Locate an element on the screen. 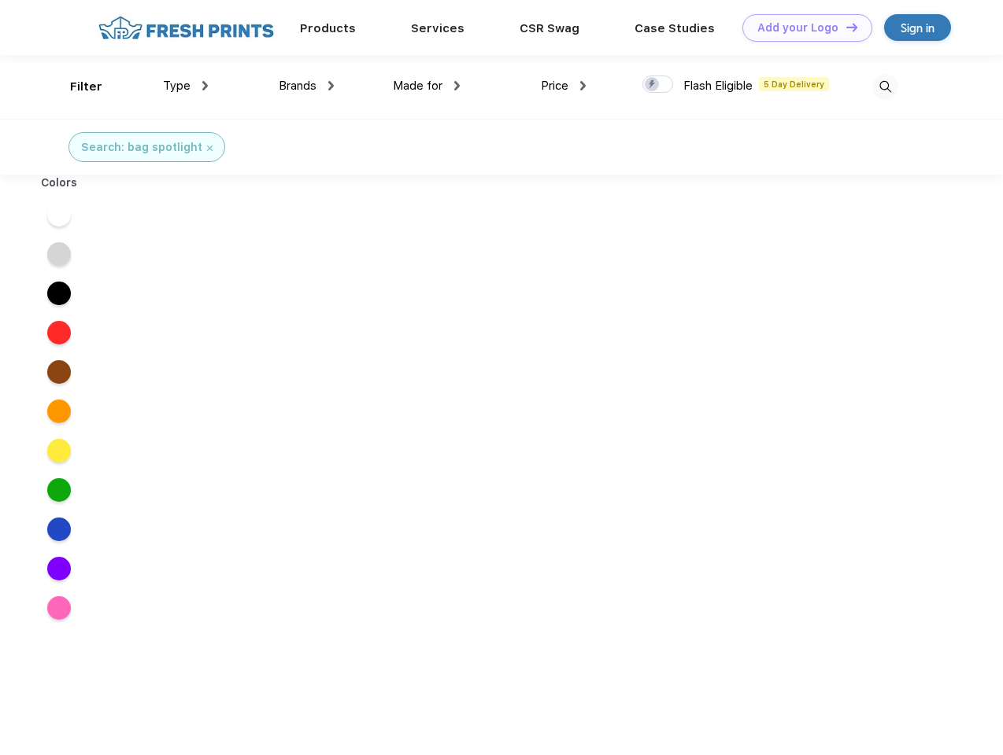 The image size is (1003, 755). a: Sign in is located at coordinates (917, 28).